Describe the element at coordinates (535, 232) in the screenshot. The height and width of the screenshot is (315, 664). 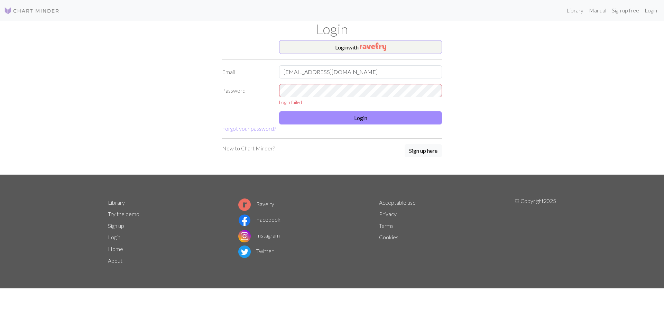
I see `p: © Copyright 2025` at that location.